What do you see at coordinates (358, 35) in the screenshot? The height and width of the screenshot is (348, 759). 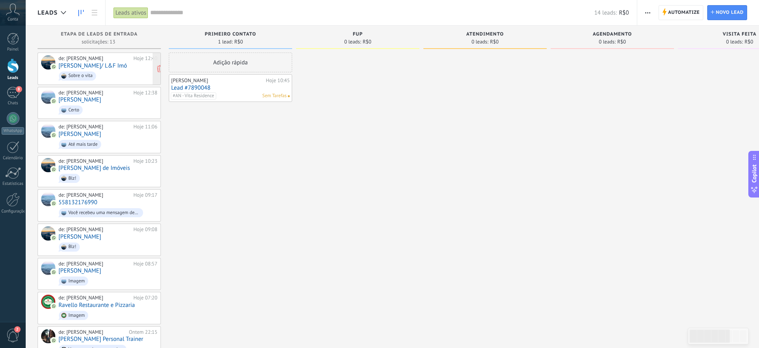 I see `div: FUP` at bounding box center [358, 35].